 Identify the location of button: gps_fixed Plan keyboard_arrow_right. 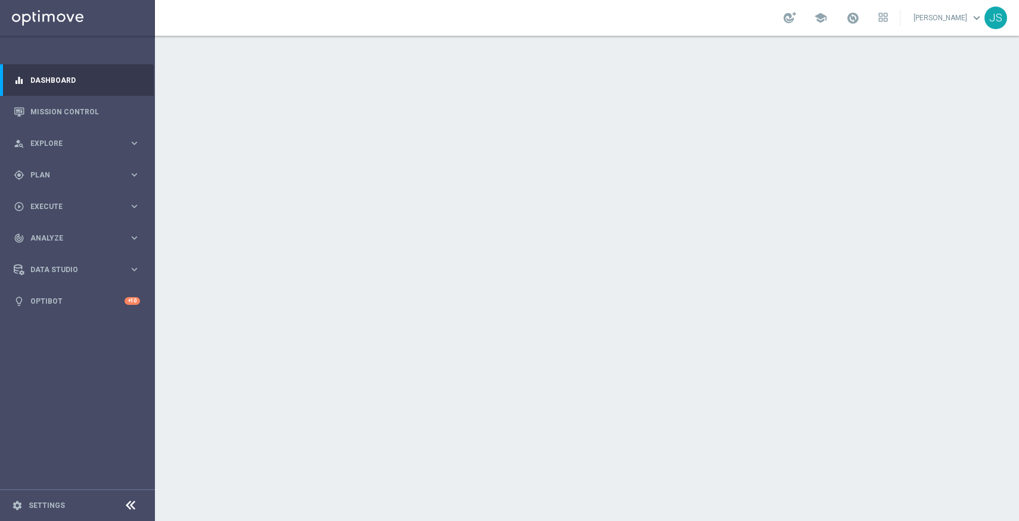
(77, 175).